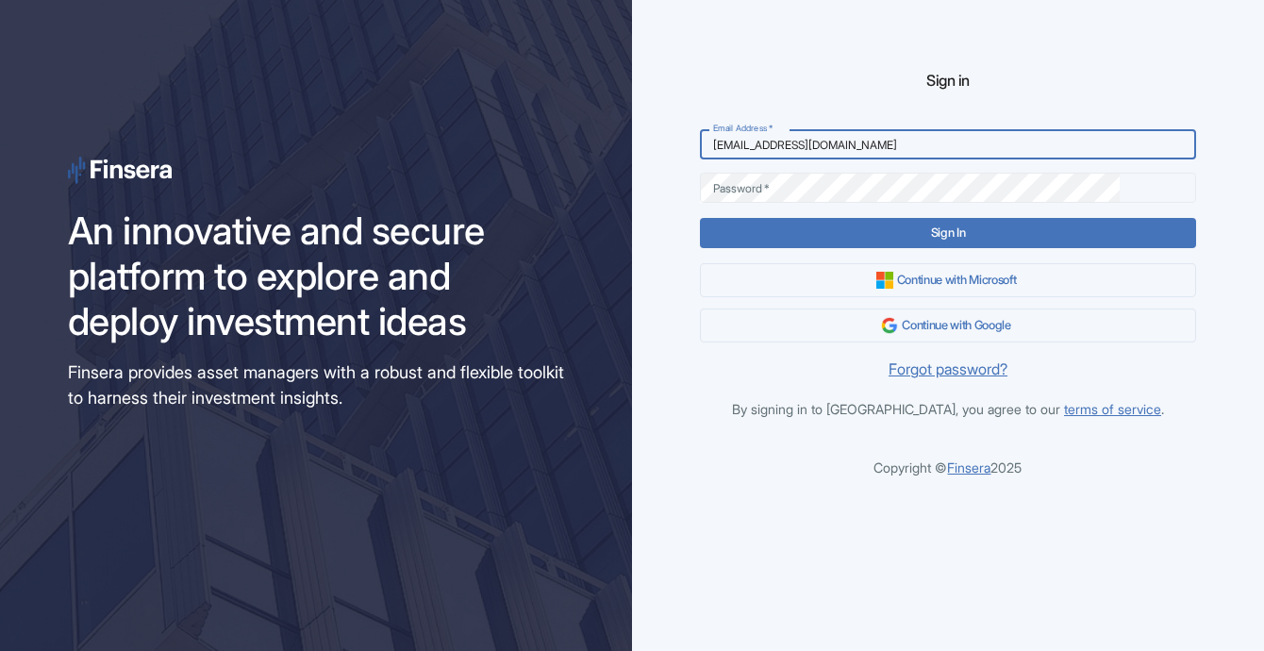 Image resolution: width=1264 pixels, height=651 pixels. Describe the element at coordinates (969, 467) in the screenshot. I see `a: Finsera` at that location.